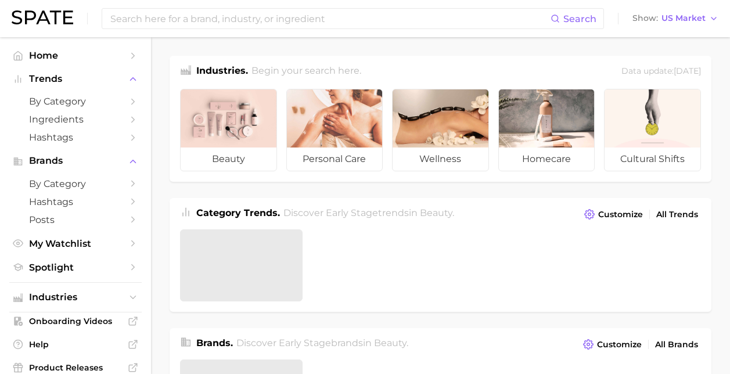 The image size is (730, 374). Describe the element at coordinates (306, 71) in the screenshot. I see `h2: Begin your search here.` at that location.